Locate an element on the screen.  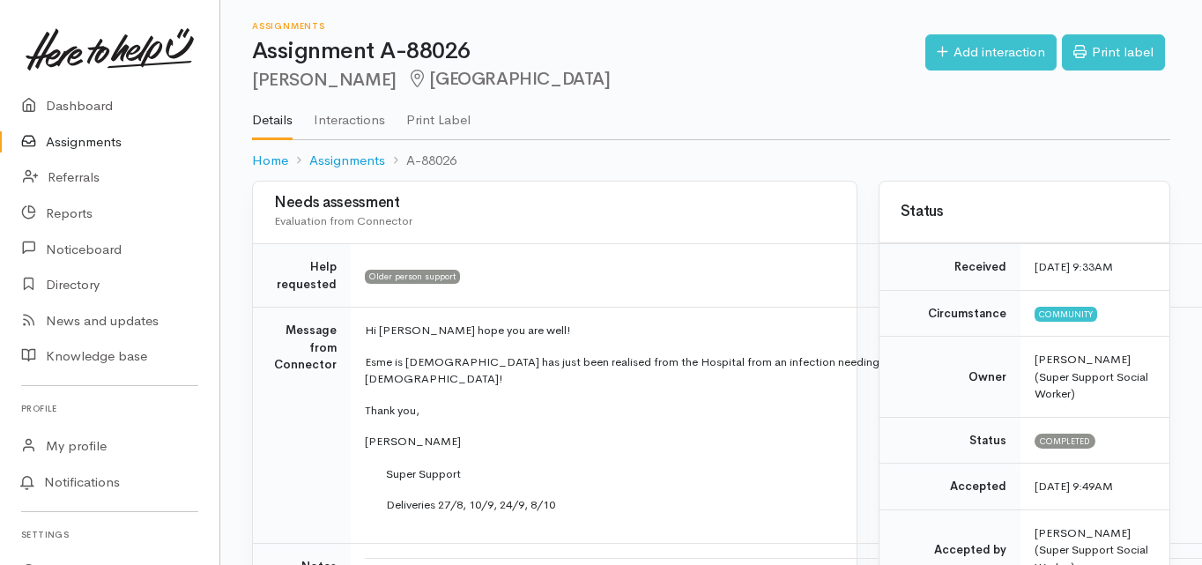
a: Details is located at coordinates (272, 115).